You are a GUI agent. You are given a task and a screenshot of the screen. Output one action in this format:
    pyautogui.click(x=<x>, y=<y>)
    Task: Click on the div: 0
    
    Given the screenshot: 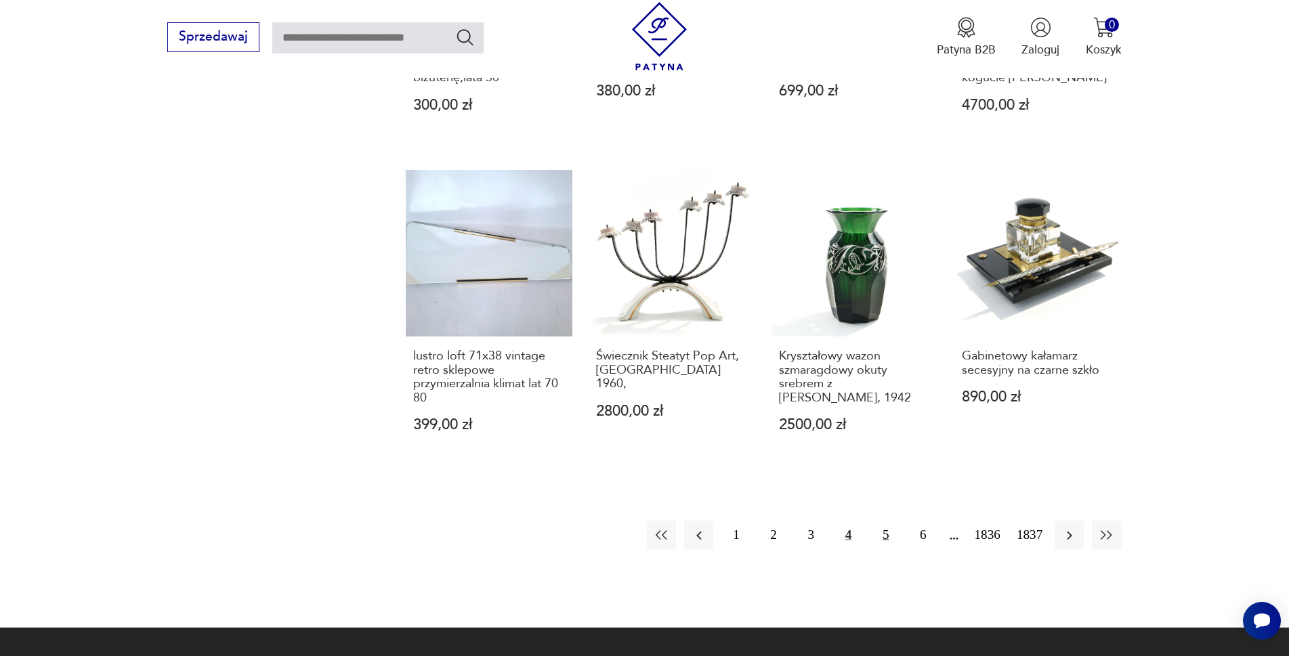 What is the action you would take?
    pyautogui.click(x=1112, y=24)
    